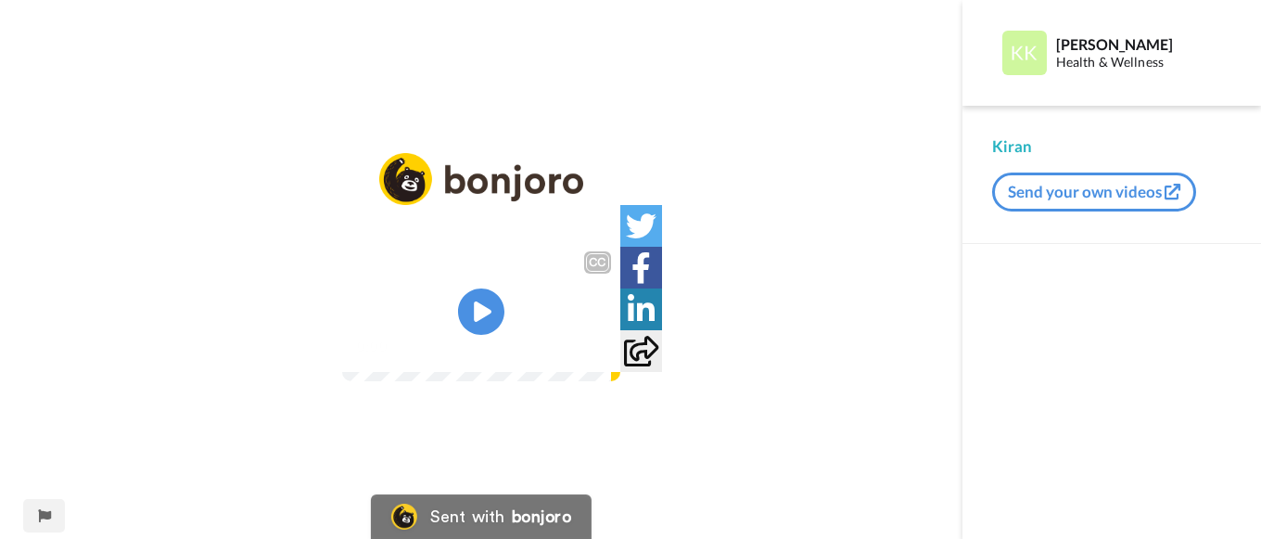 The image size is (1261, 539). Describe the element at coordinates (481, 49) in the screenshot. I see `img: logo_full.png` at that location.